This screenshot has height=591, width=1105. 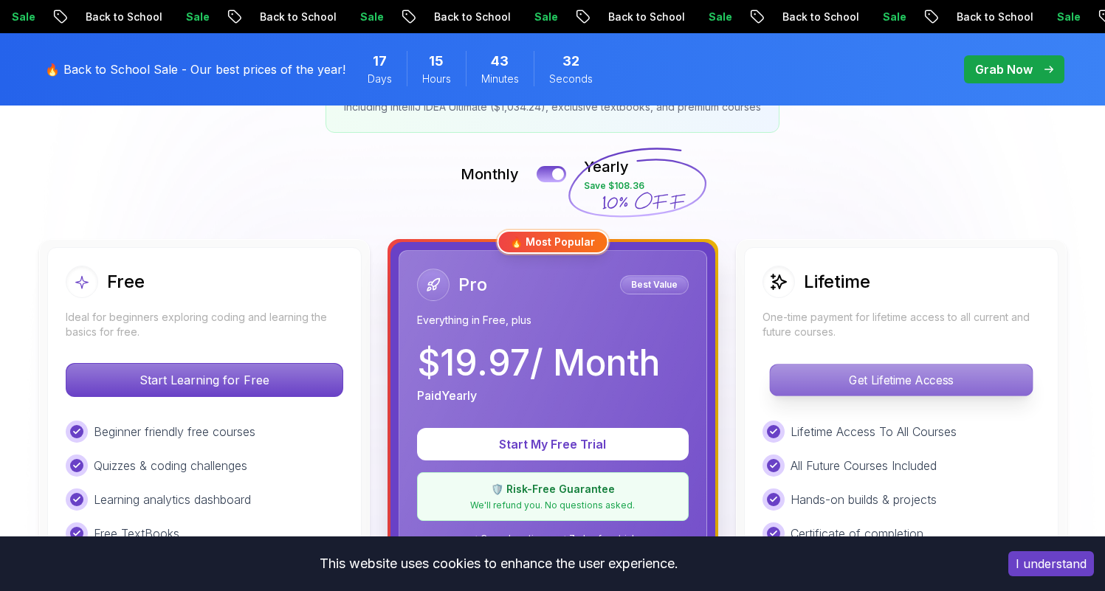 I want to click on p: 🛡️ Risk-Free Guarantee, so click(x=553, y=489).